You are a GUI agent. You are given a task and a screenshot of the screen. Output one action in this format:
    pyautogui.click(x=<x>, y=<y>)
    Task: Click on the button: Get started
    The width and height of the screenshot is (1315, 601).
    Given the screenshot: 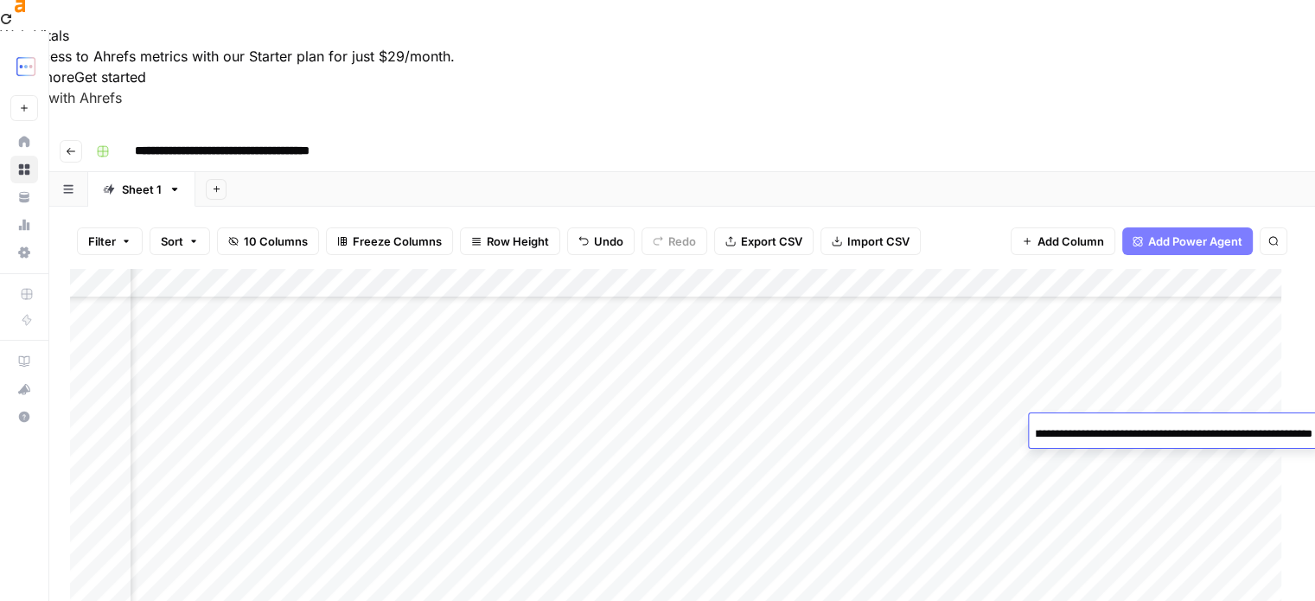 What is the action you would take?
    pyautogui.click(x=110, y=77)
    